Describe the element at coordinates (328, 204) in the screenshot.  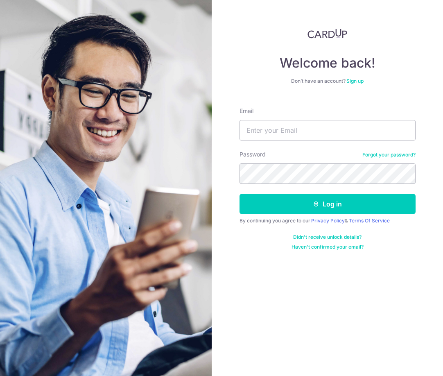
I see `button: Log in` at that location.